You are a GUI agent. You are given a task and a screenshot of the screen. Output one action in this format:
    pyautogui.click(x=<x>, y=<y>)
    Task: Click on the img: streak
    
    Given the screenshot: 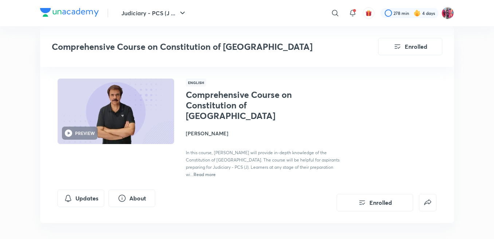 What is the action you would take?
    pyautogui.click(x=417, y=13)
    